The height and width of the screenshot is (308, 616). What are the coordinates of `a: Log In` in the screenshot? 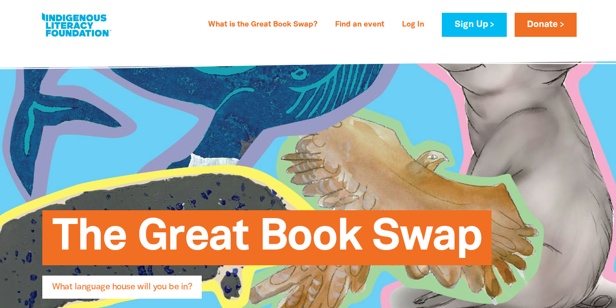 It's located at (413, 25).